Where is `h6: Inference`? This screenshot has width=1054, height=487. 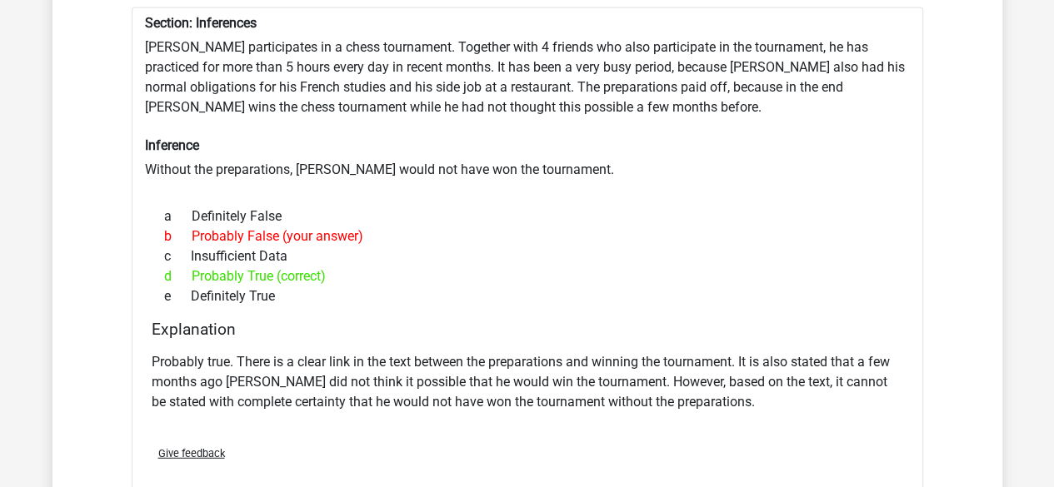
h6: Inference is located at coordinates (527, 145).